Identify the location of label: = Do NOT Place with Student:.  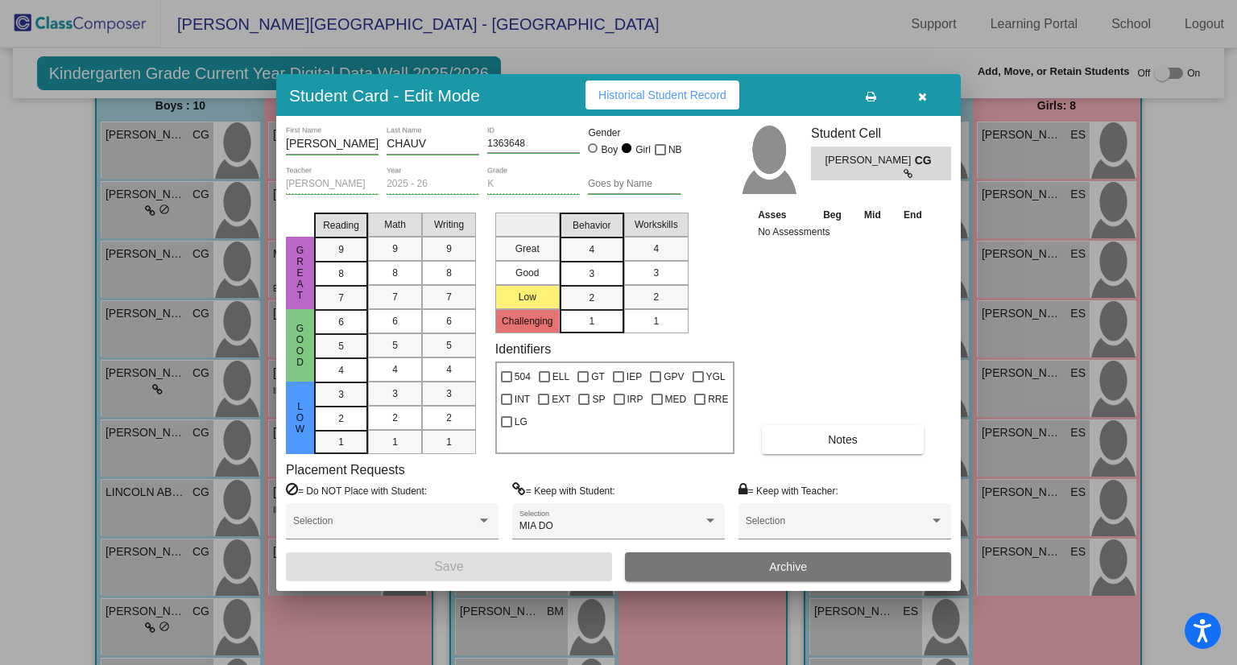
(356, 491).